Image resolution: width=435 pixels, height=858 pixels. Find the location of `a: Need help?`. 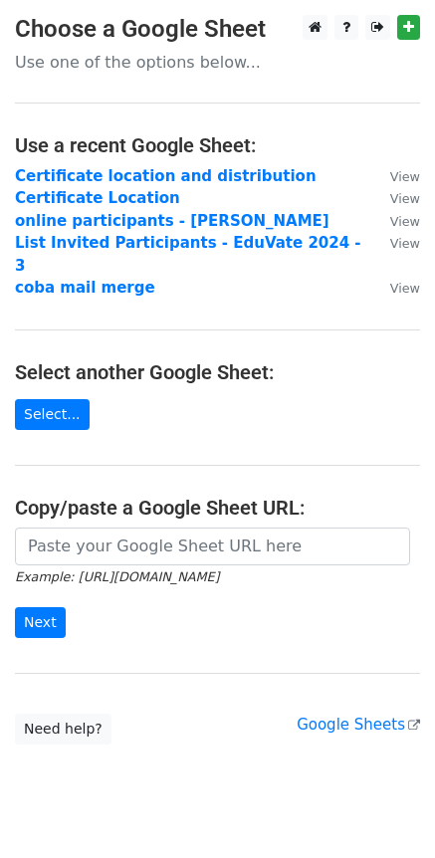

a: Need help? is located at coordinates (63, 729).